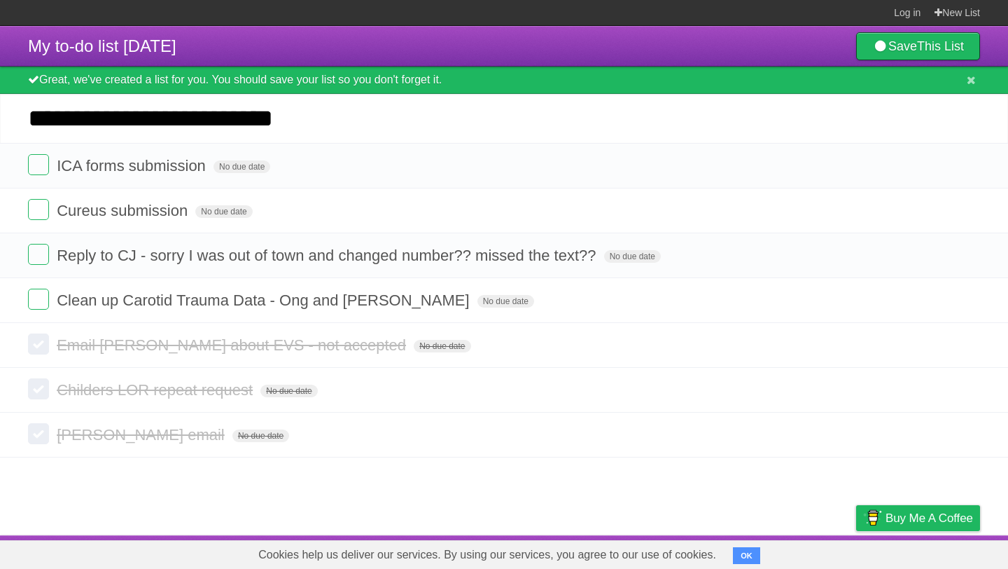  I want to click on a: Suggest a feature, so click(936, 552).